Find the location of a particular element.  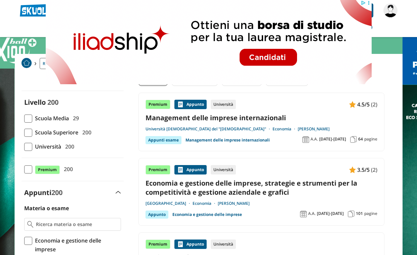

span: 4.5/5 is located at coordinates (364, 104).